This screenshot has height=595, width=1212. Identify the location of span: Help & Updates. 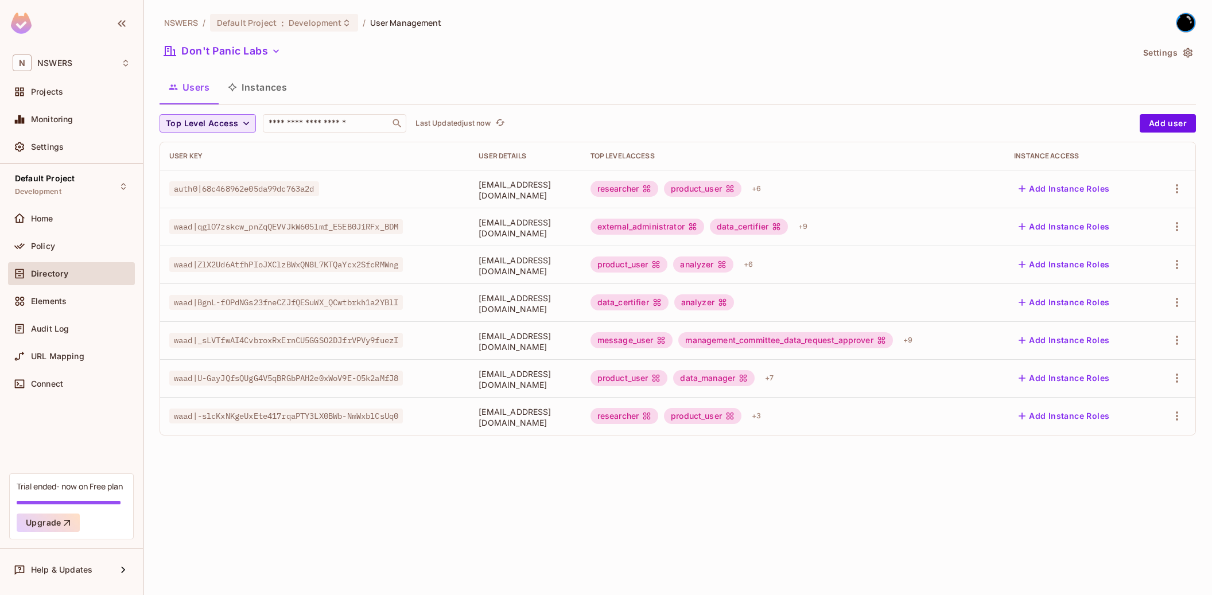
(61, 570).